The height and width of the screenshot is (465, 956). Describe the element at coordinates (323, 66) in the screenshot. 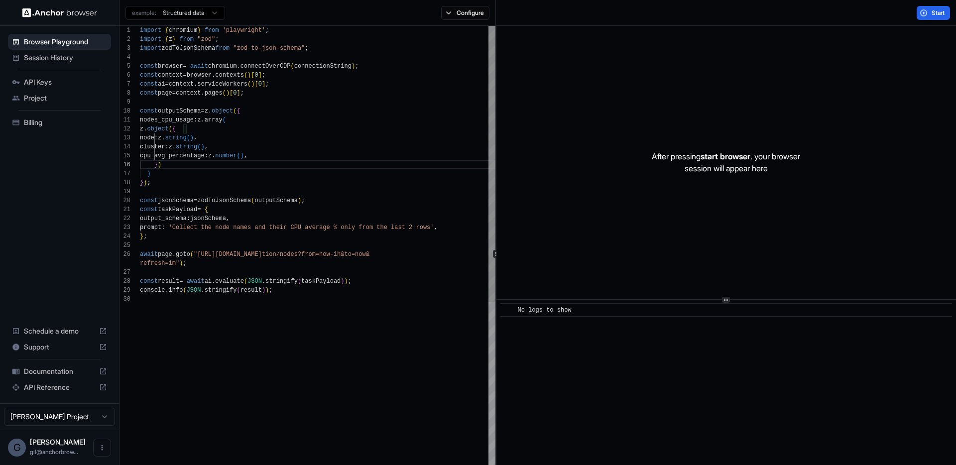

I see `span: connectionString` at that location.